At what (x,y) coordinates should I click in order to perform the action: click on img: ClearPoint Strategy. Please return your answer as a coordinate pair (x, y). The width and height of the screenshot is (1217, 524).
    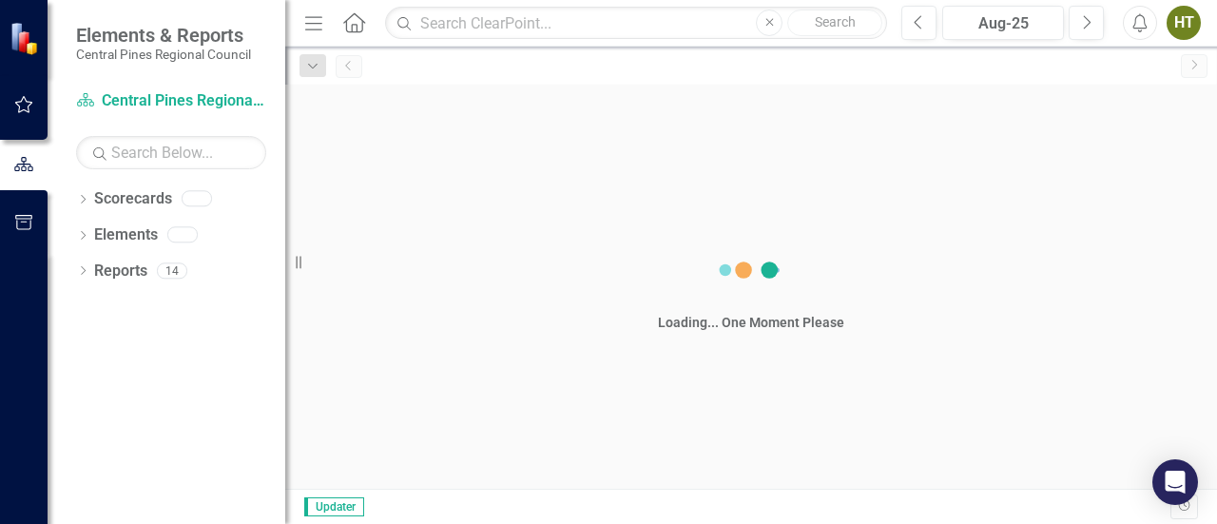
    Looking at the image, I should click on (26, 38).